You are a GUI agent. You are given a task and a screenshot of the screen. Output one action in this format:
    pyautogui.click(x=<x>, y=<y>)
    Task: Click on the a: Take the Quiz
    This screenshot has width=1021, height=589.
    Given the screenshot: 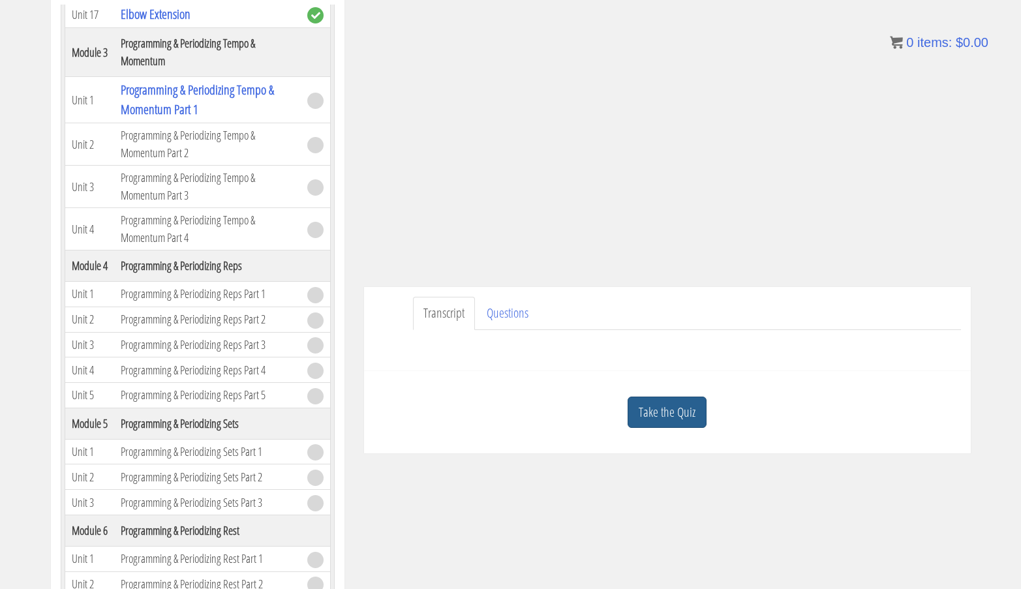 What is the action you would take?
    pyautogui.click(x=667, y=412)
    